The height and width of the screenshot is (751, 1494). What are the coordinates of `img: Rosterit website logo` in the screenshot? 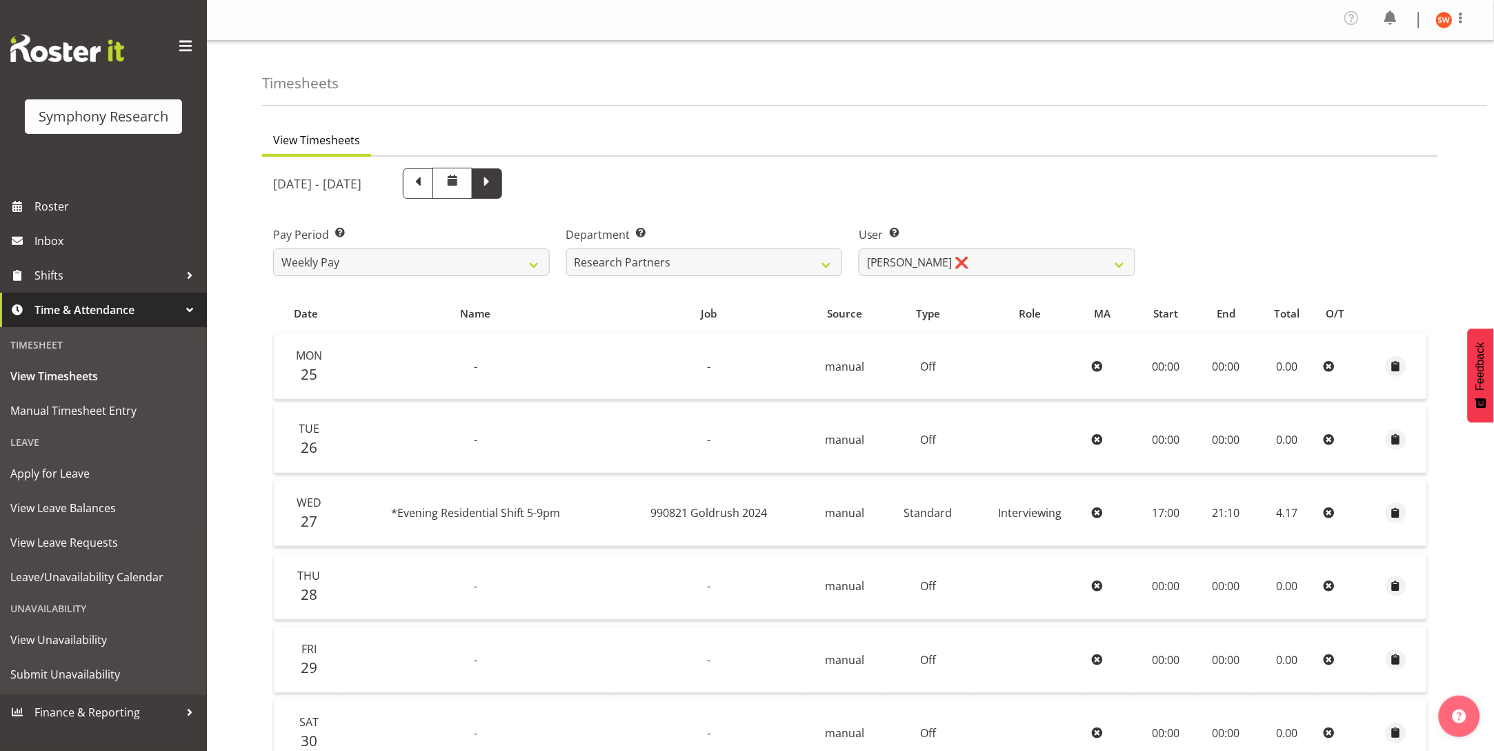 It's located at (67, 48).